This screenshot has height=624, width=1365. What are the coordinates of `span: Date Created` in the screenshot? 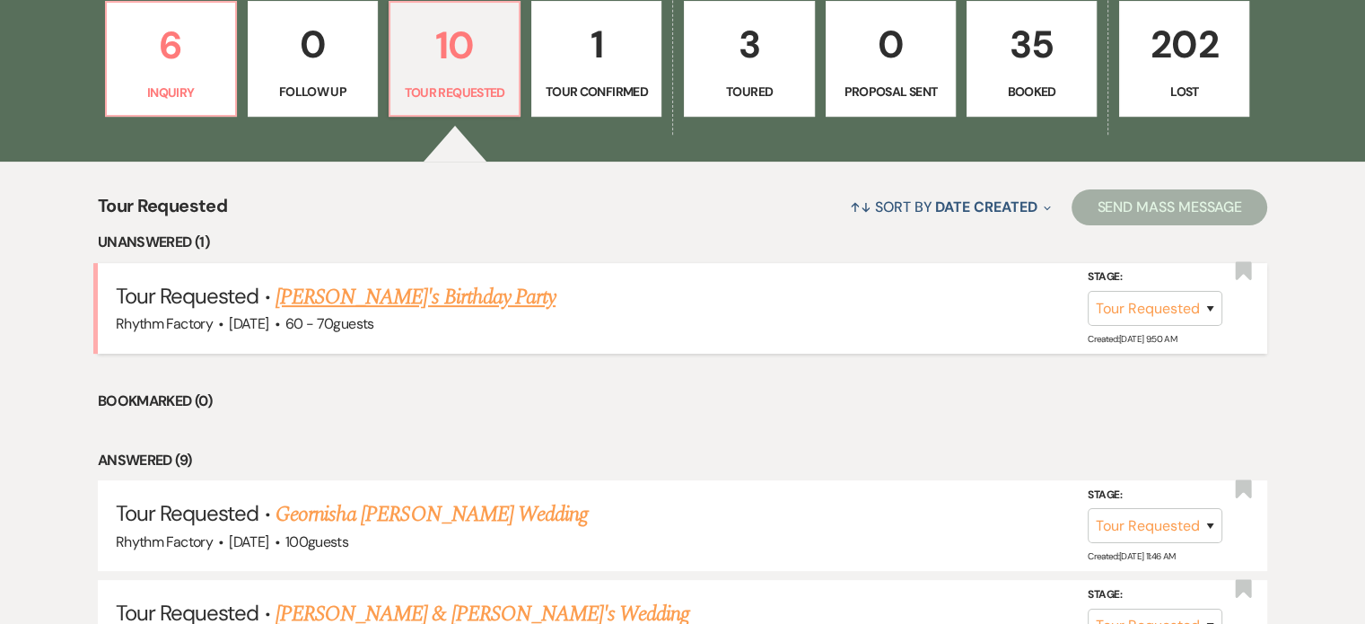 It's located at (985, 206).